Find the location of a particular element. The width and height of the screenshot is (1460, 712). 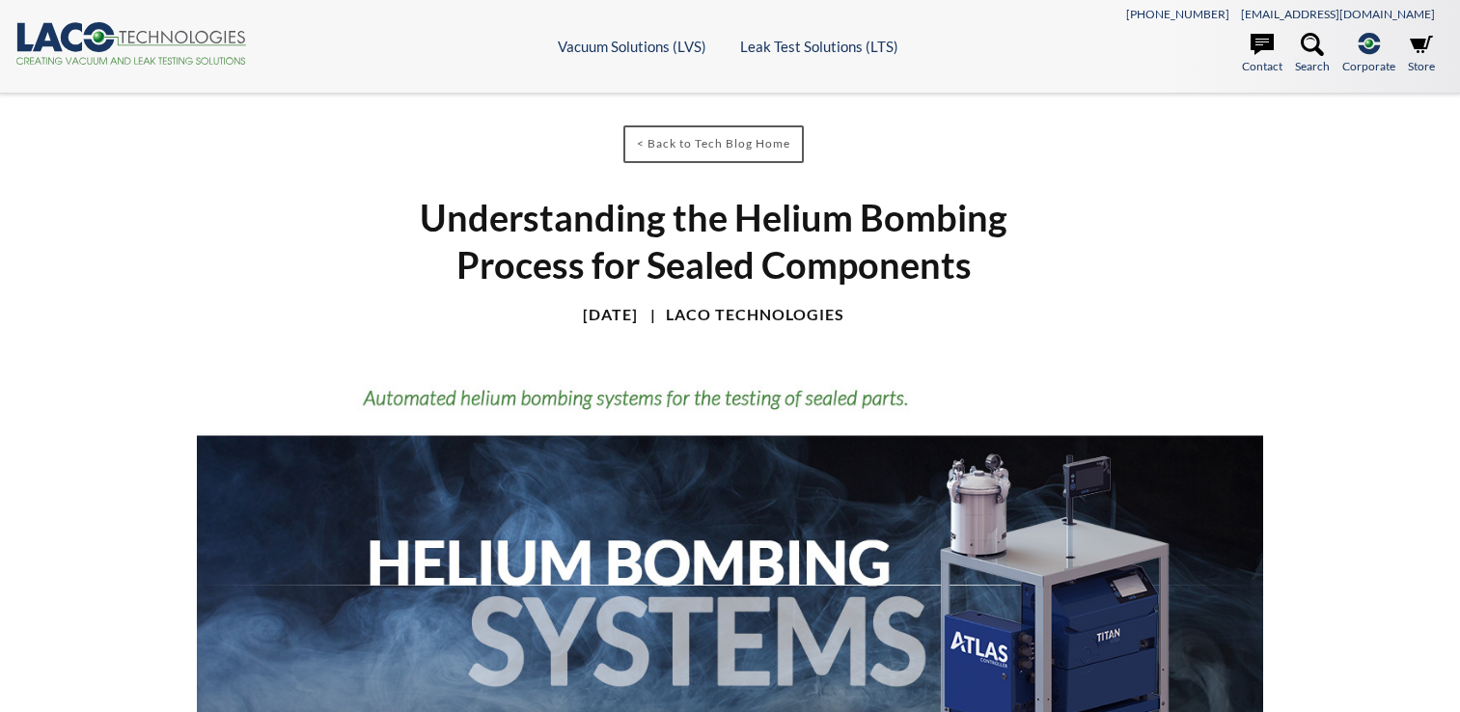

a: Vacuum Solutions (LVS) is located at coordinates (632, 46).